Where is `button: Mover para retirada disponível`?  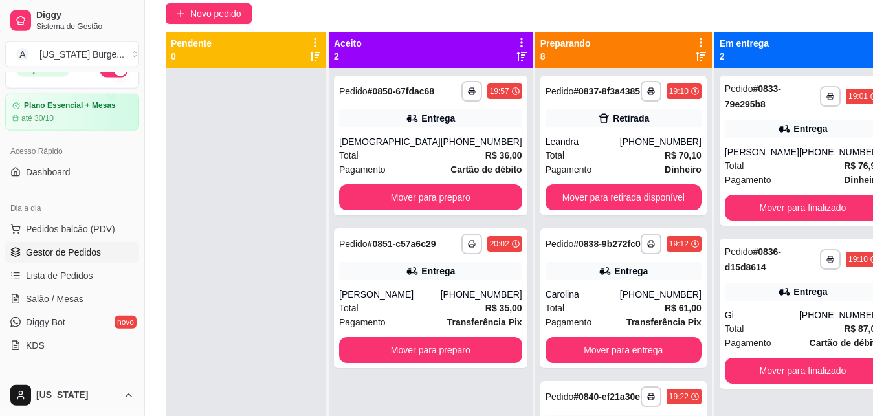
button: Mover para retirada disponível is located at coordinates (623, 197).